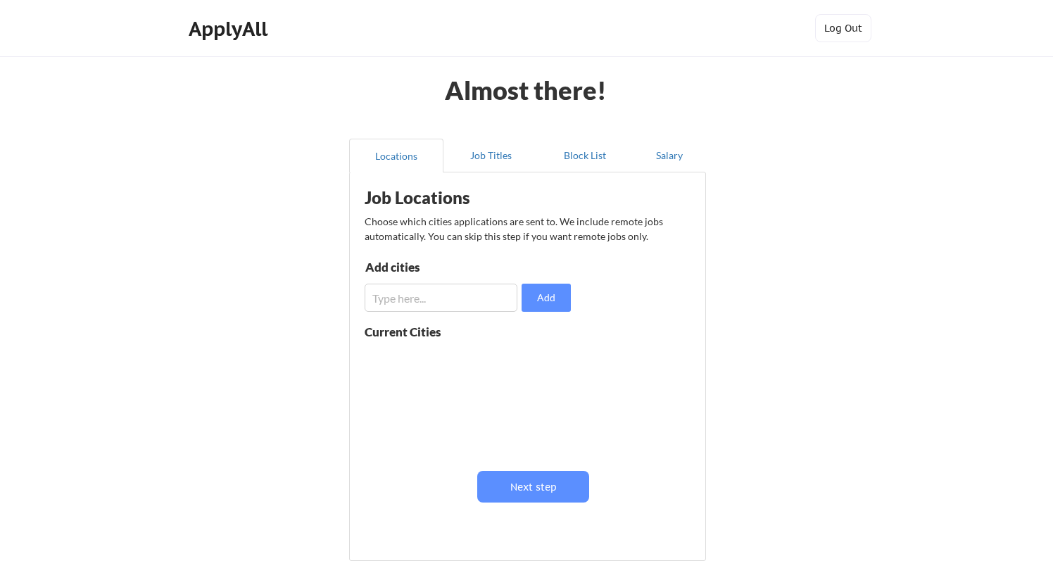  I want to click on div: Current Cities, so click(418, 332).